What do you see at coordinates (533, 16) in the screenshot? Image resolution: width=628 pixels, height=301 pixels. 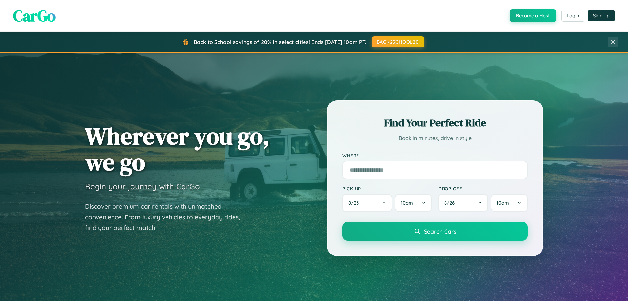 I see `button: Become a Host` at bounding box center [533, 16].